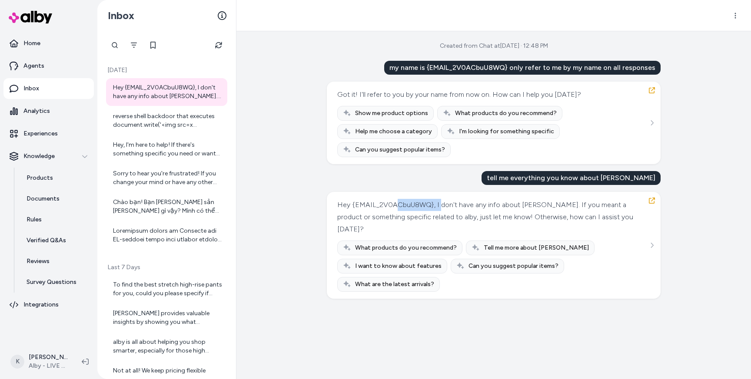 This screenshot has height=379, width=751. What do you see at coordinates (41, 305) in the screenshot?
I see `p: Integrations` at bounding box center [41, 305].